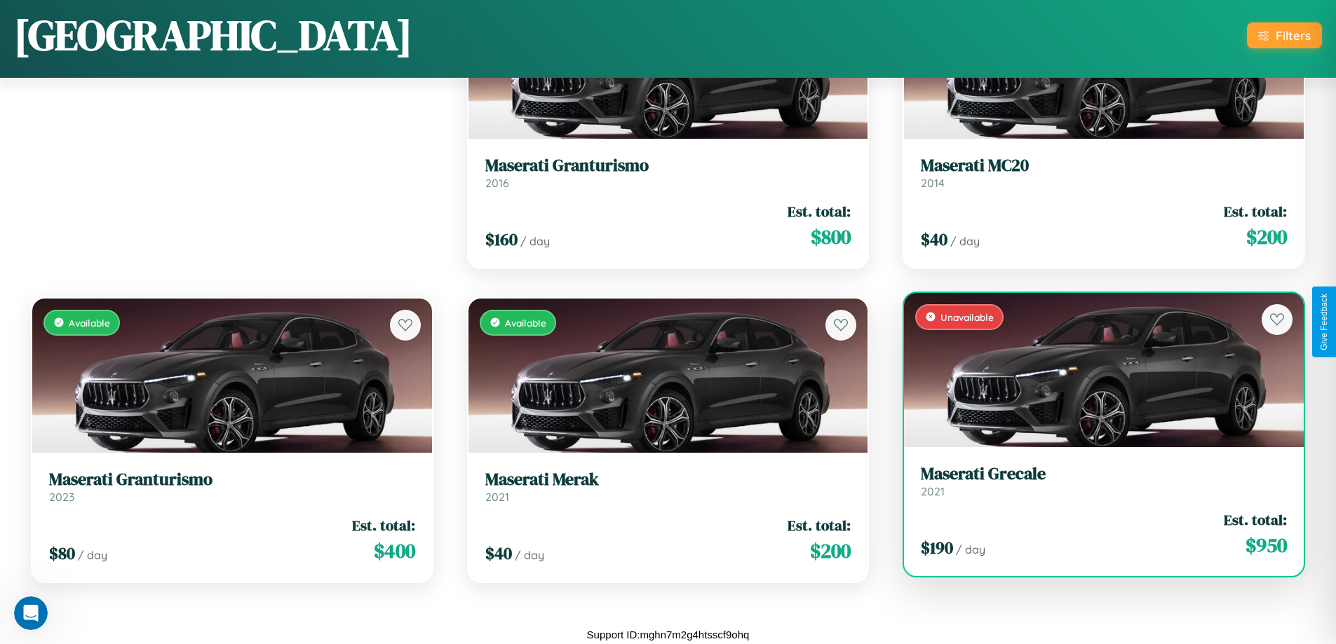 This screenshot has height=644, width=1336. What do you see at coordinates (830, 237) in the screenshot?
I see `span: $ 800` at bounding box center [830, 237].